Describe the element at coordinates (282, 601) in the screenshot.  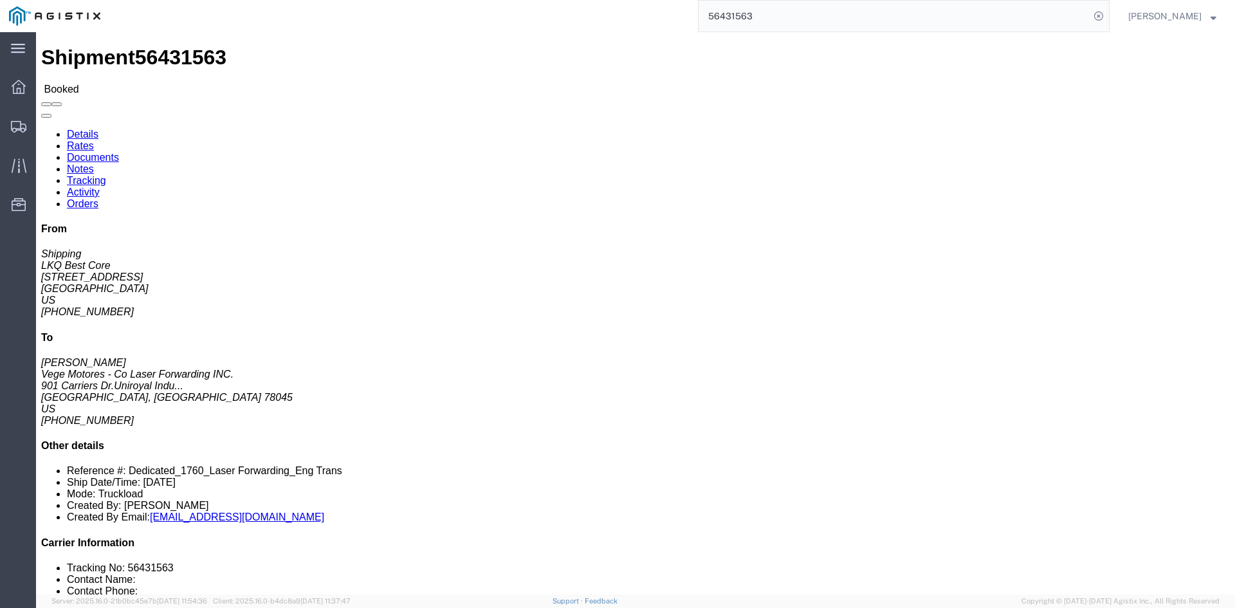
I see `span: Client: 2025.16.0-b4dc8a9` at that location.